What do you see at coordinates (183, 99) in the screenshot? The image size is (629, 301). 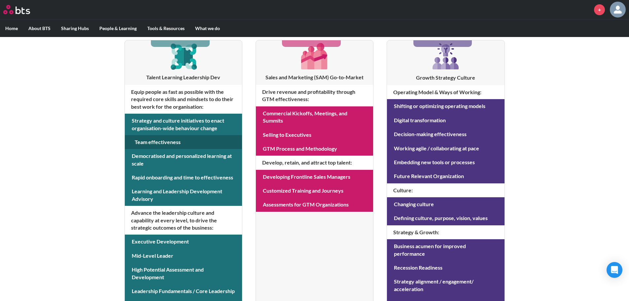 I see `h4: Equip people as fast as possible with the required core skills and mindsets to do their best work...` at bounding box center [183, 99].